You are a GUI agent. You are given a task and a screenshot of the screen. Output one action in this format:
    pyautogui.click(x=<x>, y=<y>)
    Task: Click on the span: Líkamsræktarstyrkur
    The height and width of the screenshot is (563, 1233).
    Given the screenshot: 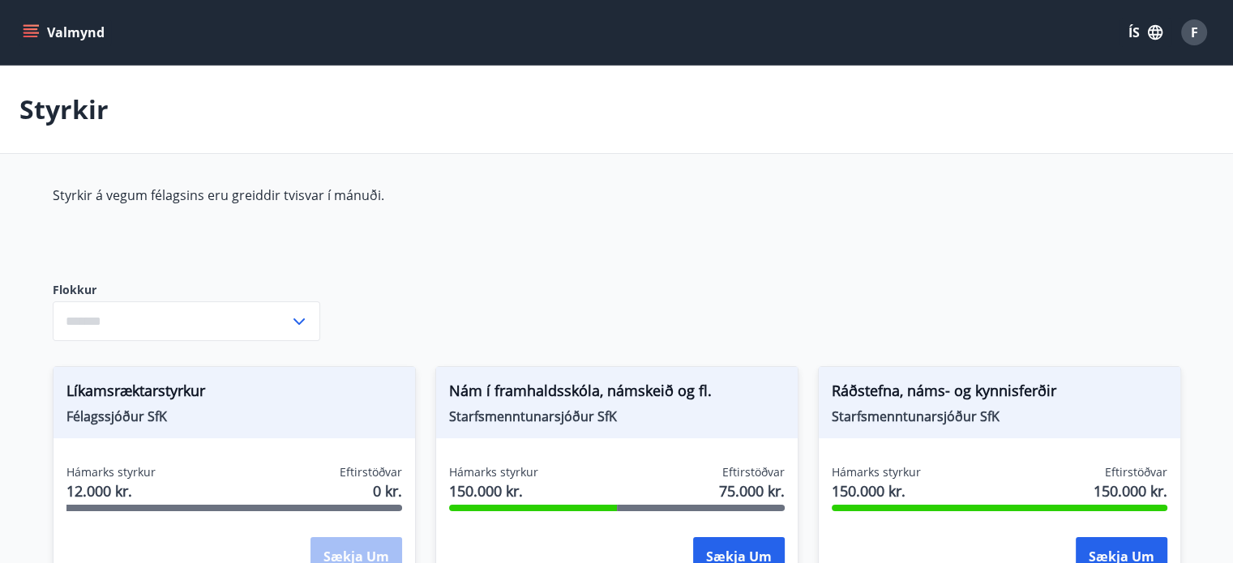 What is the action you would take?
    pyautogui.click(x=234, y=394)
    